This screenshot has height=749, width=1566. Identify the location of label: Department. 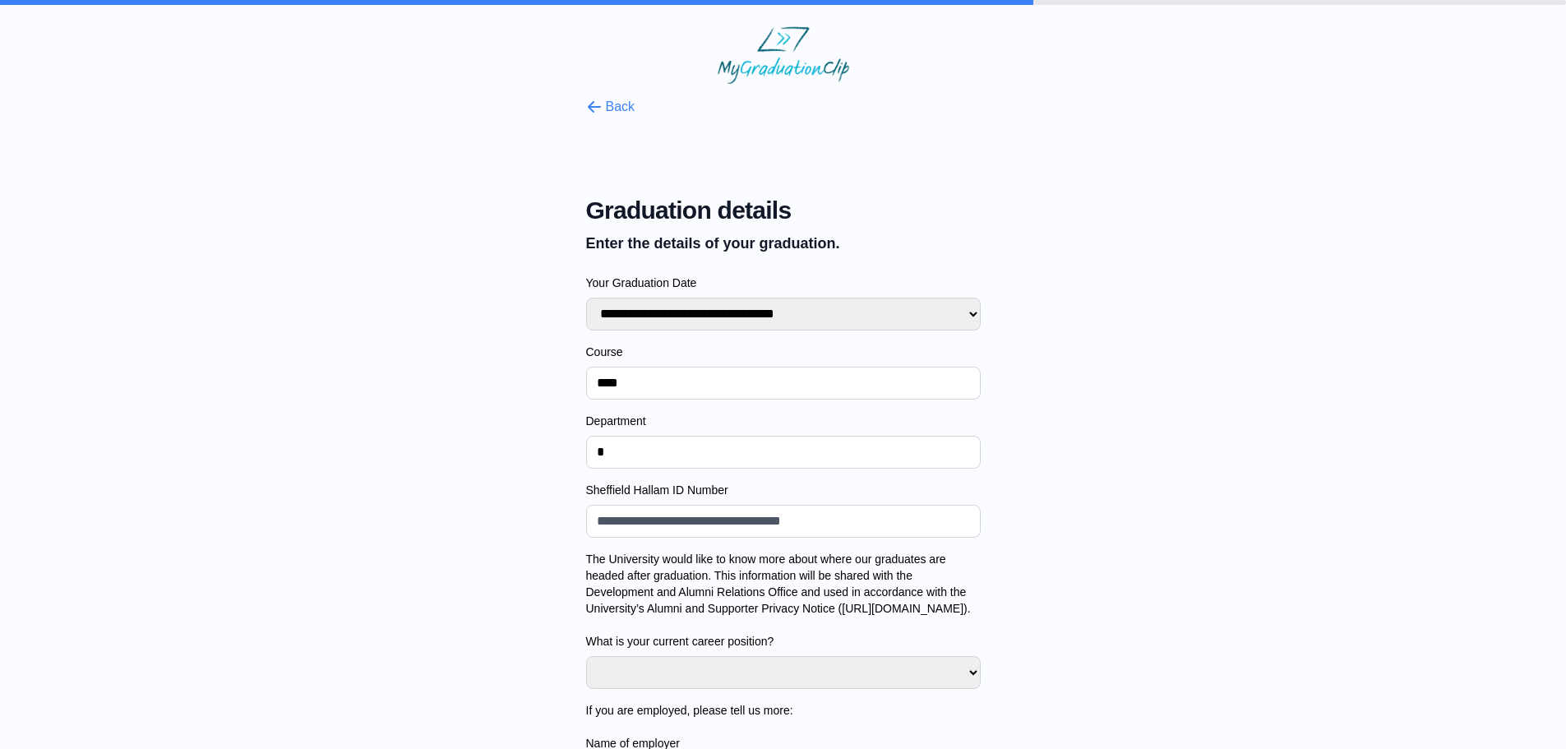
(783, 421).